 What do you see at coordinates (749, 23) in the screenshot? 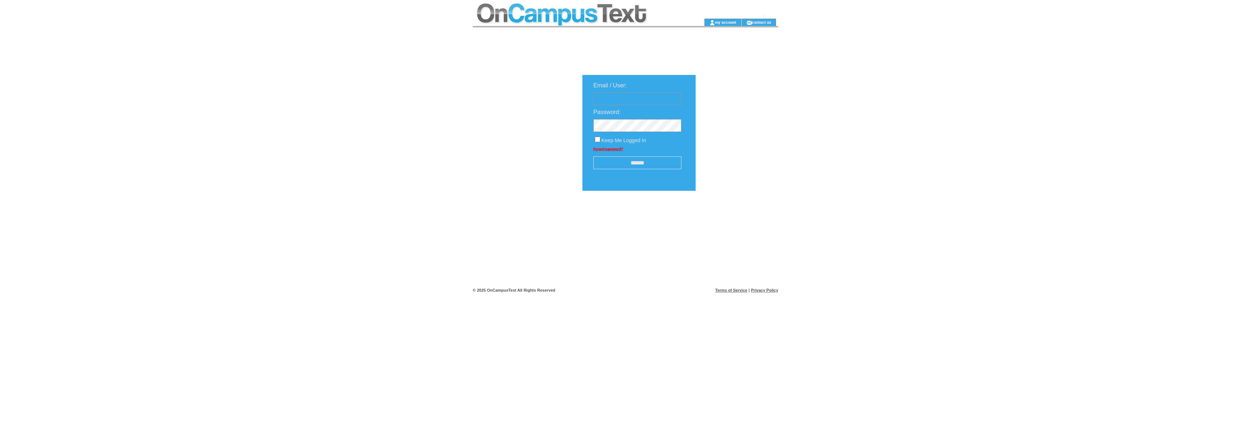
I see `img: contact_us_icon.gif;jsessionid=8FB85FF5BC97C546081C2023479BB954` at bounding box center [749, 23].